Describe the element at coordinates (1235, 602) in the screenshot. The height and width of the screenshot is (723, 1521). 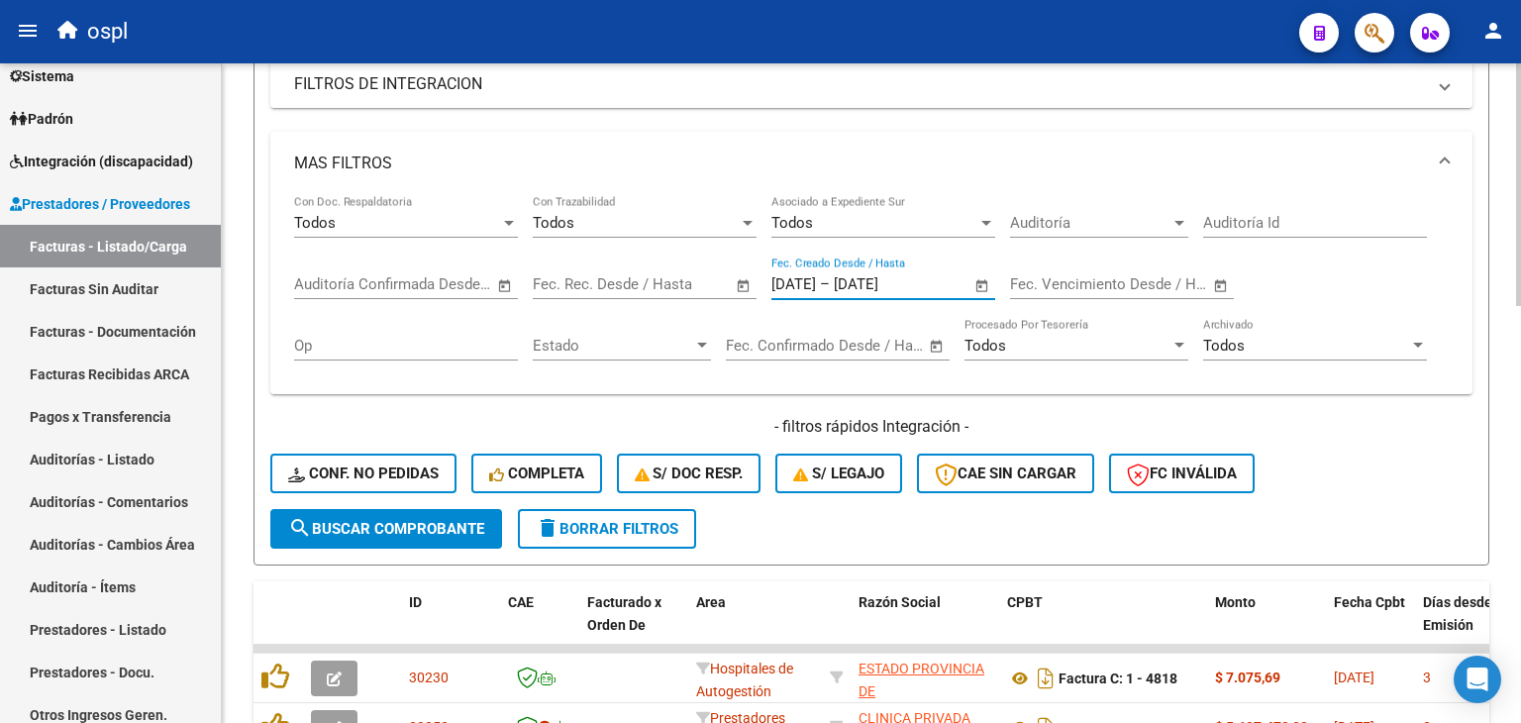
I see `span: Monto` at that location.